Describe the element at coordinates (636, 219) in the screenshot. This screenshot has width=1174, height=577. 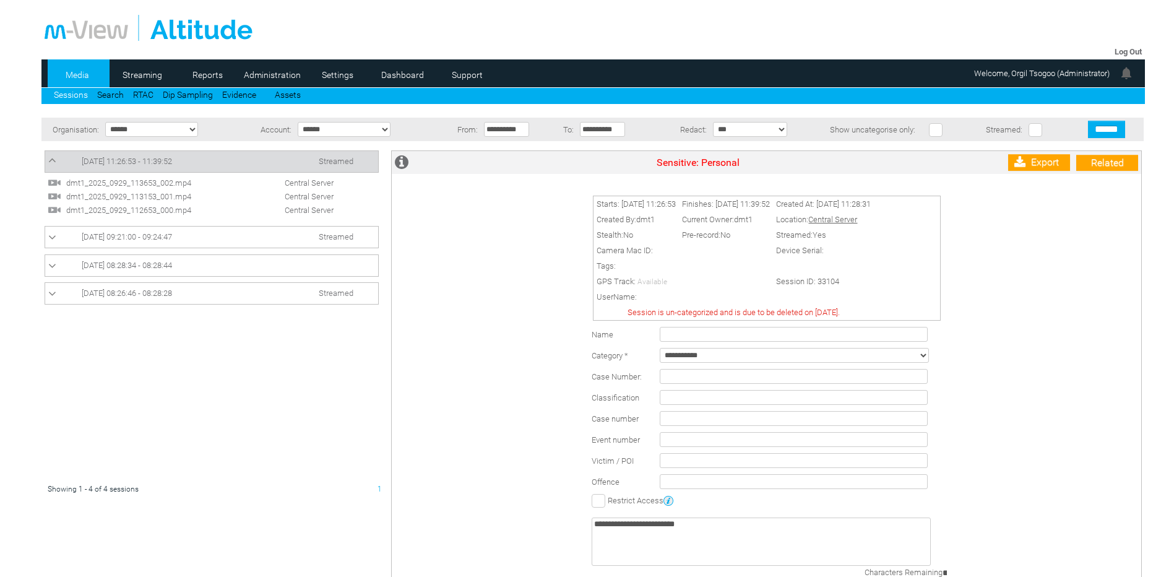
I see `td: Created By:` at that location.